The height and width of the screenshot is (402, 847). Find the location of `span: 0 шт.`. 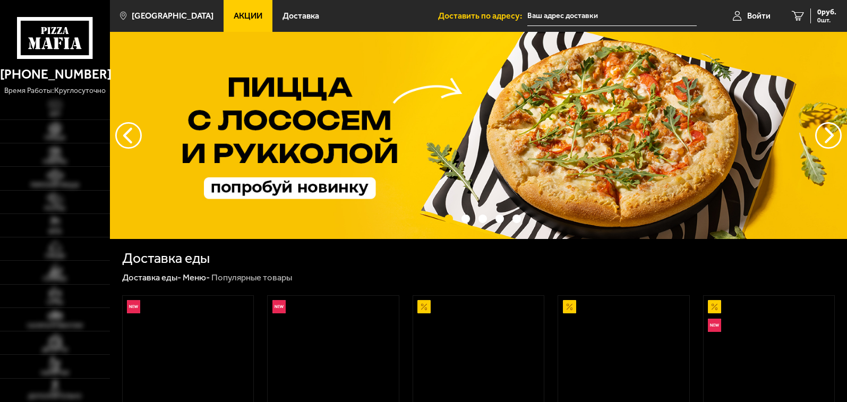

span: 0 шт. is located at coordinates (827, 20).